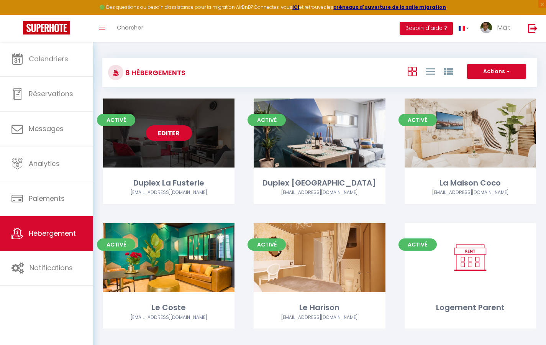 Image resolution: width=546 pixels, height=345 pixels. What do you see at coordinates (18, 15) in the screenshot?
I see `button: Ouvrir le widget de chat LiveChat` at bounding box center [18, 15].